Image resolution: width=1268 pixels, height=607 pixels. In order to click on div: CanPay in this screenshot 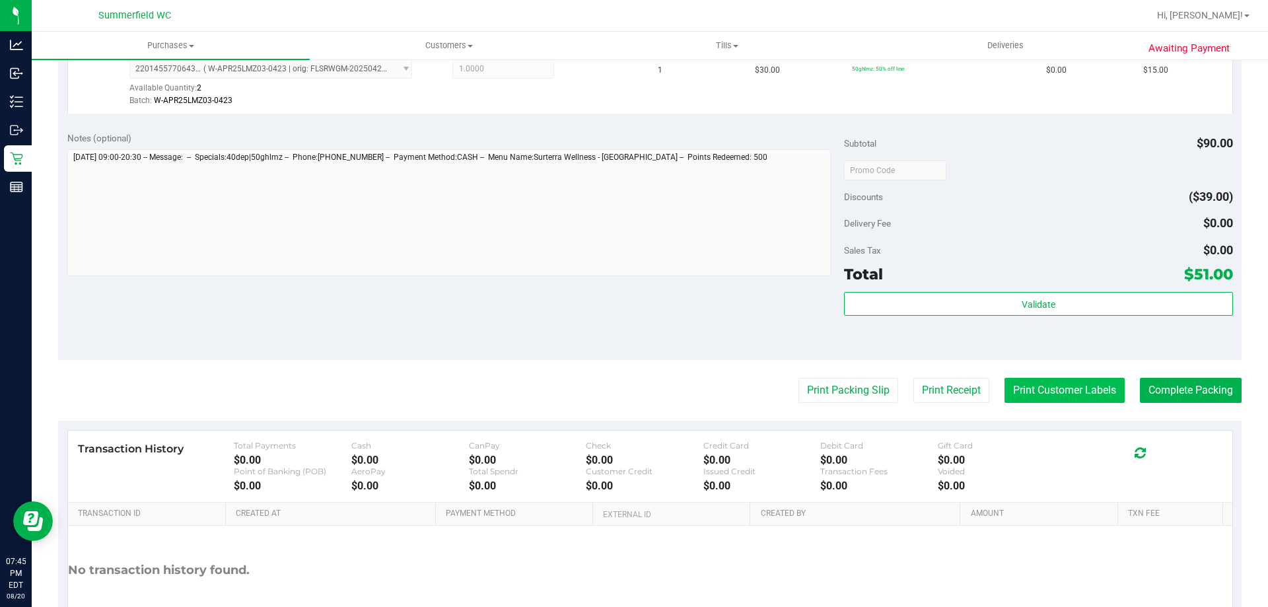, I will do `click(528, 445)`.